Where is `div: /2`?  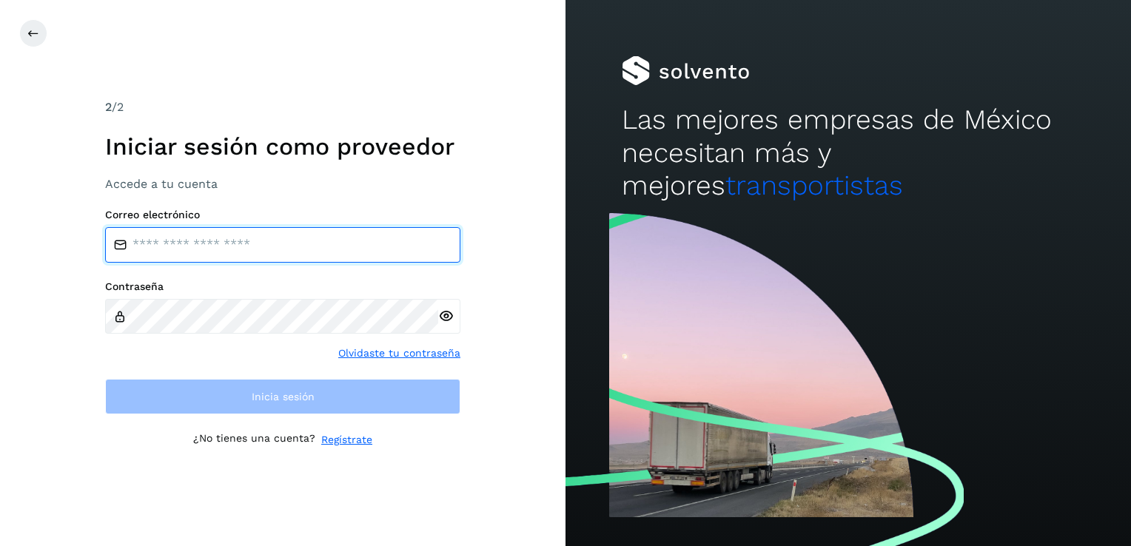
div: /2 is located at coordinates (283, 107).